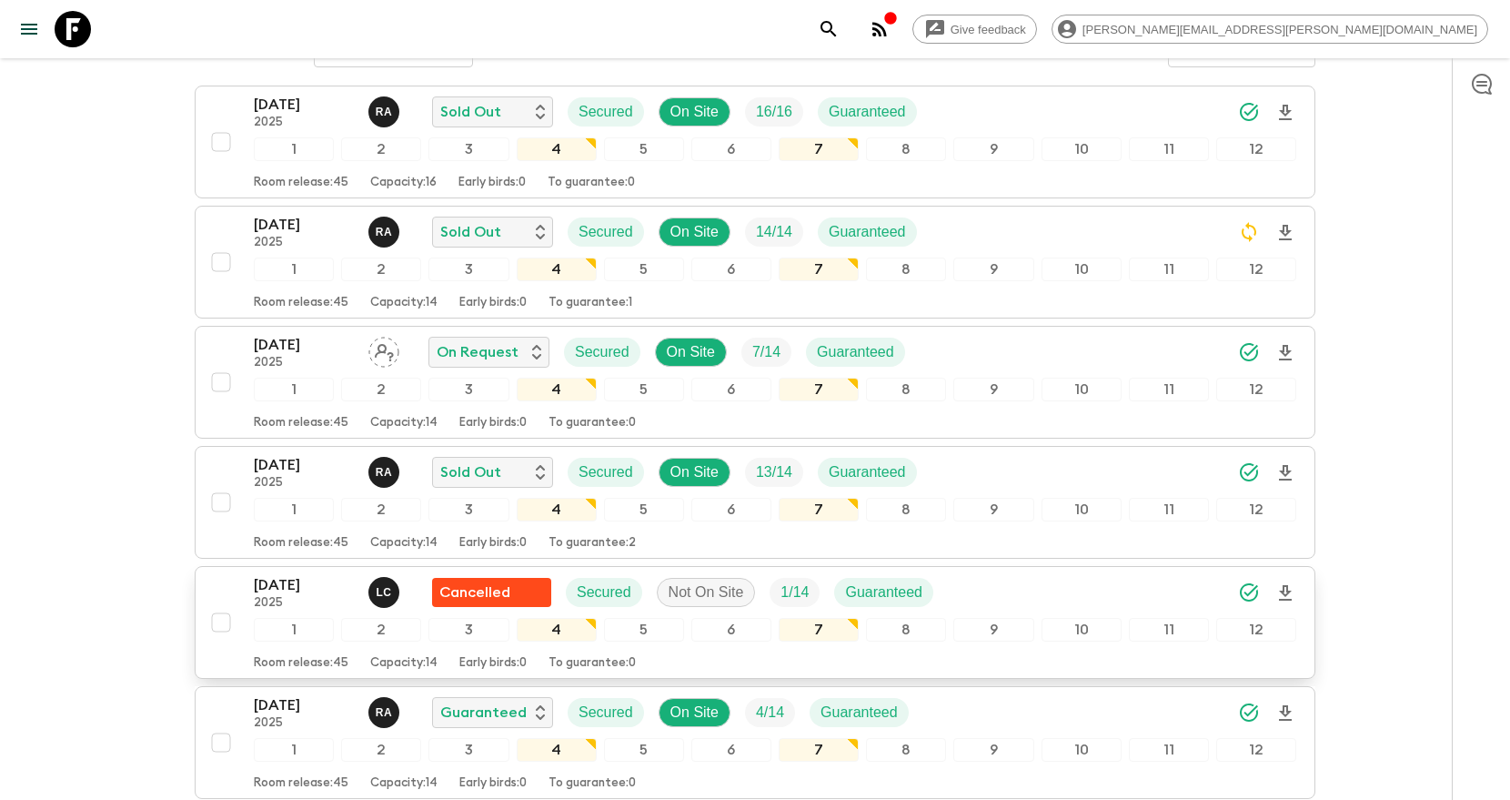 This screenshot has height=800, width=1510. I want to click on button: search adventures, so click(829, 29).